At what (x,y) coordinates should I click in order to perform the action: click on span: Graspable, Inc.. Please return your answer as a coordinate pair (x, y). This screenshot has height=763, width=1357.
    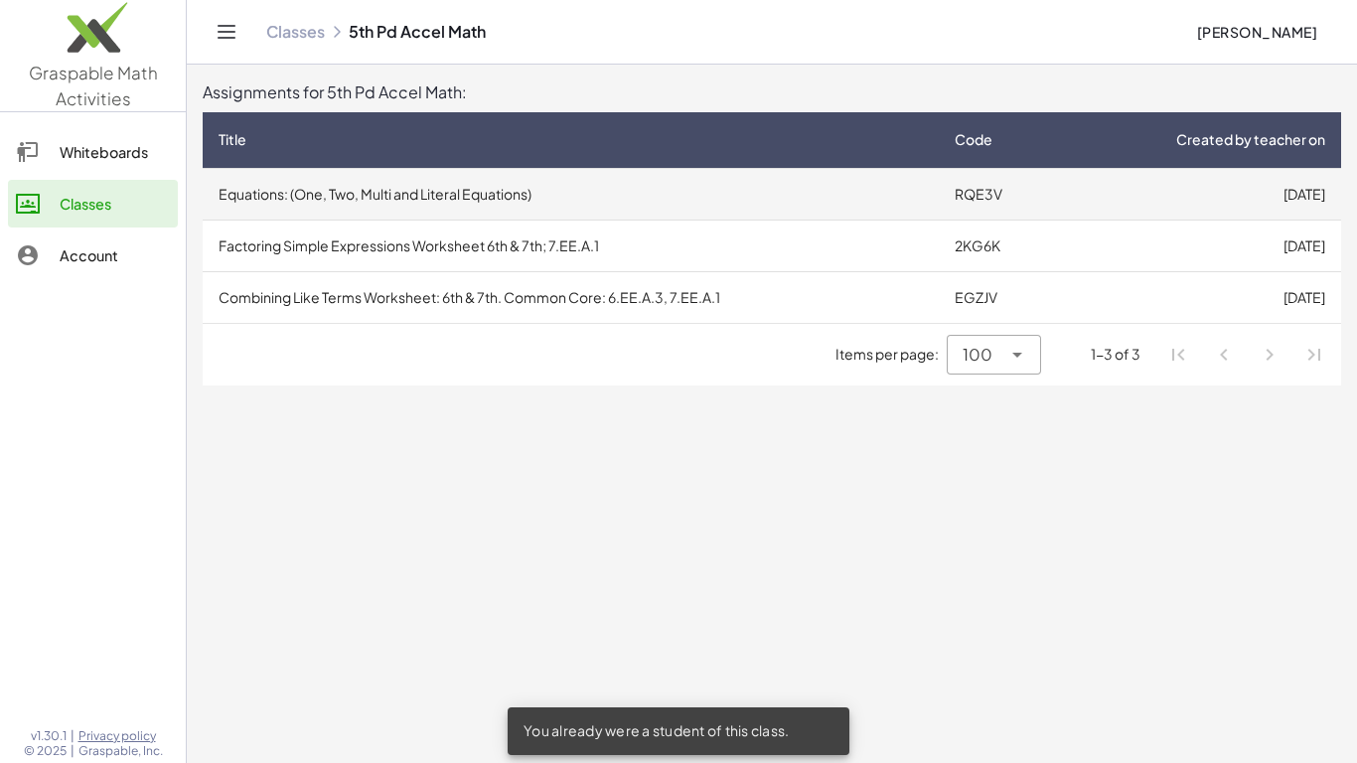
    Looking at the image, I should click on (120, 751).